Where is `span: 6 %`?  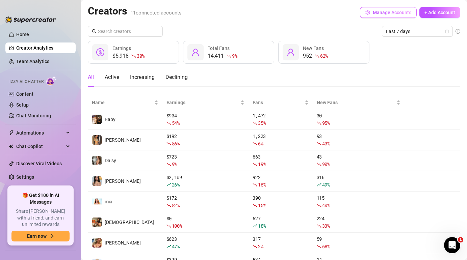 span: 6 % is located at coordinates (260, 143).